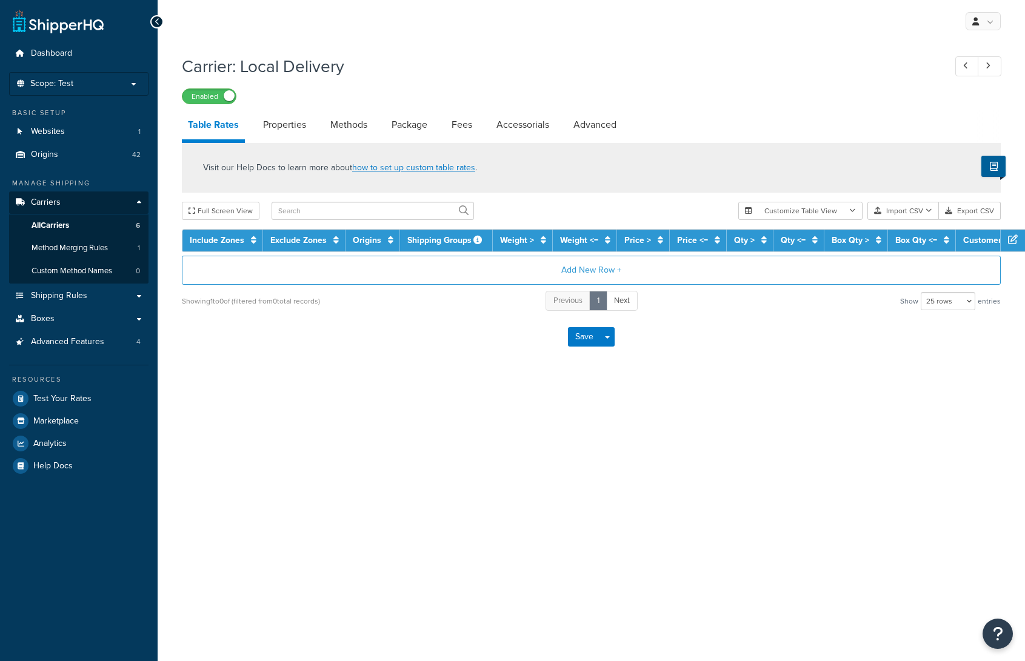 The image size is (1025, 661). I want to click on li: Carriers, so click(79, 238).